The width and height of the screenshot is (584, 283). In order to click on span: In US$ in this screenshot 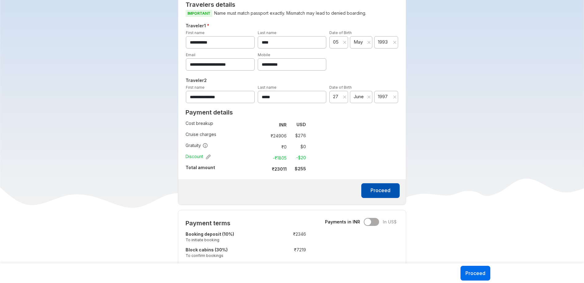, I will do `click(389, 222)`.